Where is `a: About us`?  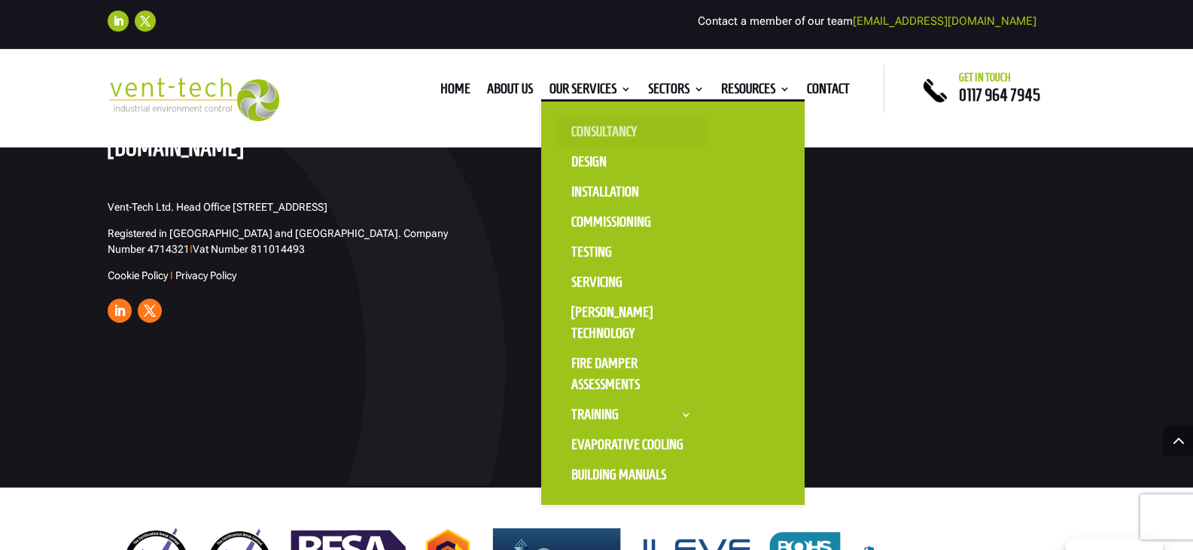
a: About us is located at coordinates (509, 92).